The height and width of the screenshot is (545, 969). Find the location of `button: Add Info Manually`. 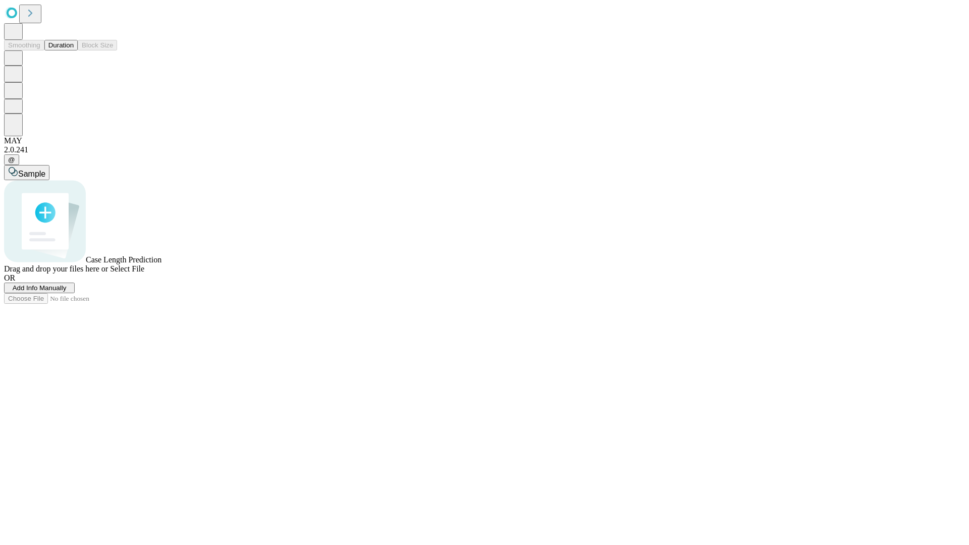

button: Add Info Manually is located at coordinates (39, 288).